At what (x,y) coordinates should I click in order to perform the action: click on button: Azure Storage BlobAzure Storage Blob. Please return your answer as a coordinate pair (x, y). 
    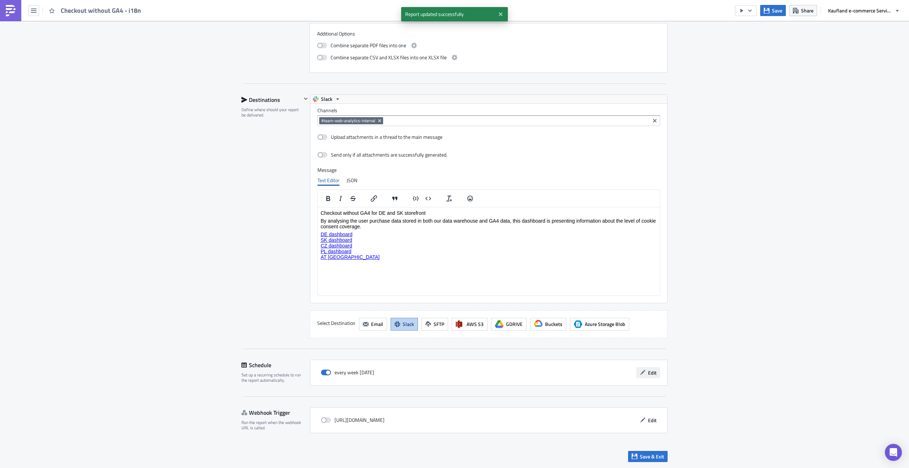
    Looking at the image, I should click on (599, 324).